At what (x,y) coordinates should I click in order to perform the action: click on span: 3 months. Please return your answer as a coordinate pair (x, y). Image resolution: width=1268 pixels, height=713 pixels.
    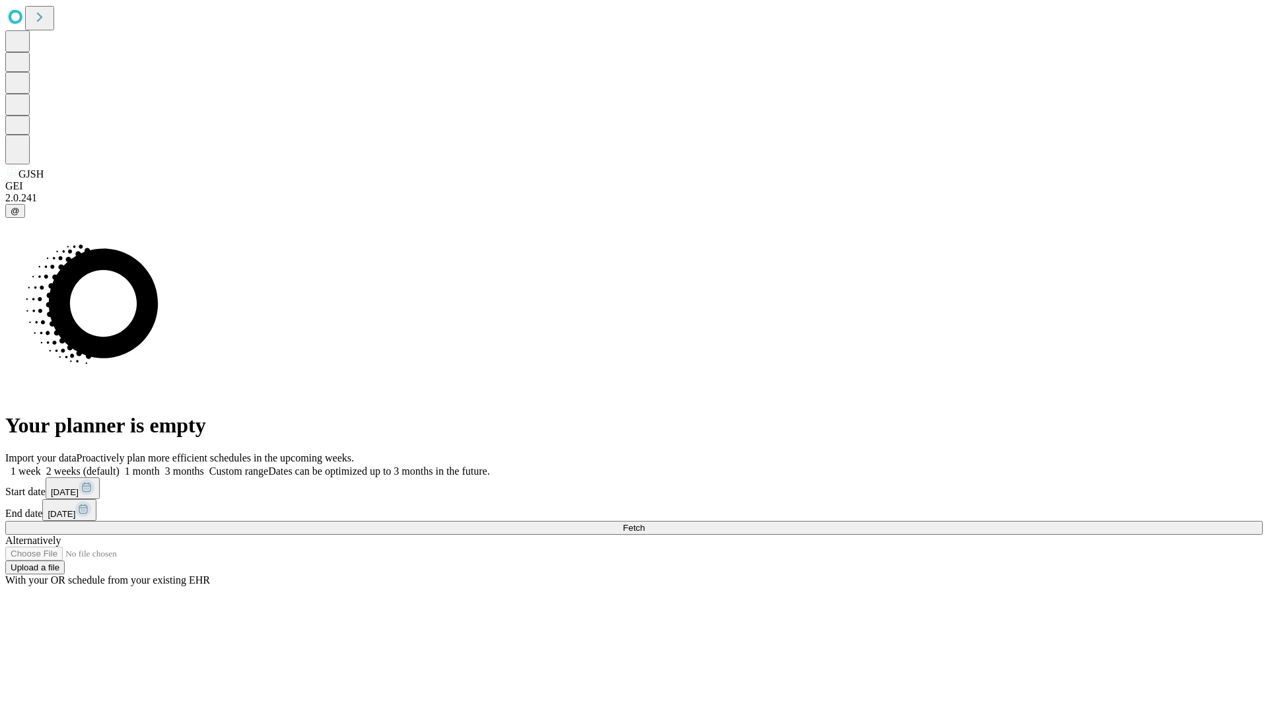
    Looking at the image, I should click on (184, 471).